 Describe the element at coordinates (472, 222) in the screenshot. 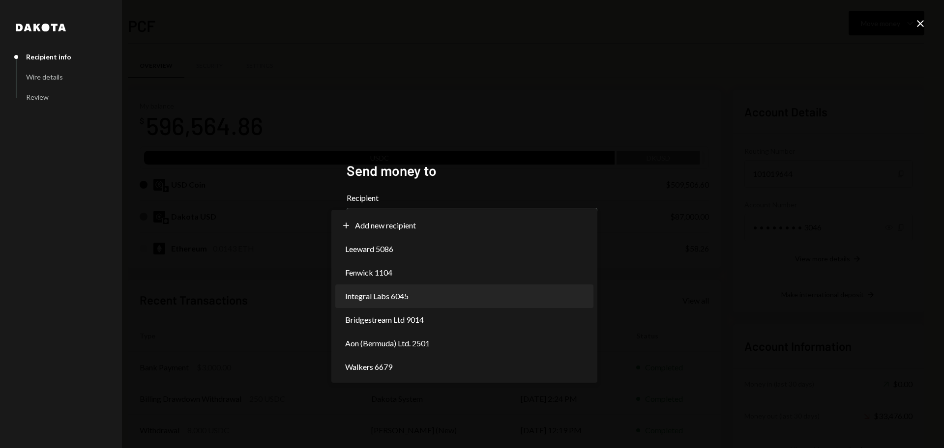

I see `button: Recipient` at that location.